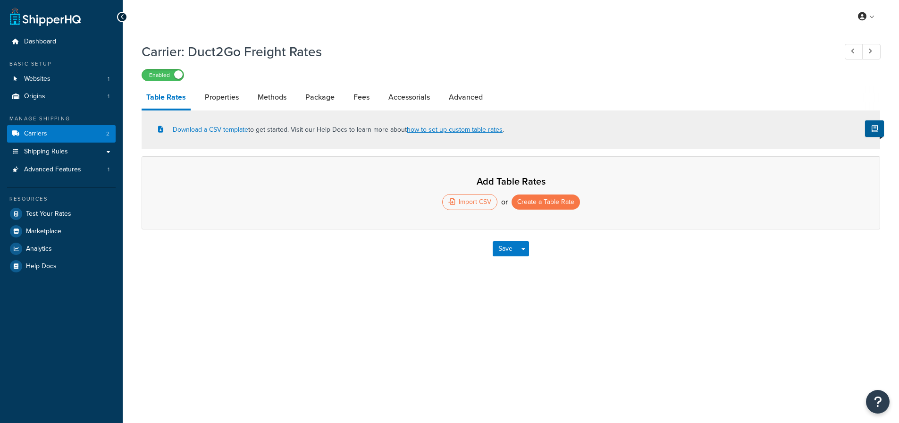 The height and width of the screenshot is (423, 899). Describe the element at coordinates (61, 214) in the screenshot. I see `a: Test Your Rates` at that location.